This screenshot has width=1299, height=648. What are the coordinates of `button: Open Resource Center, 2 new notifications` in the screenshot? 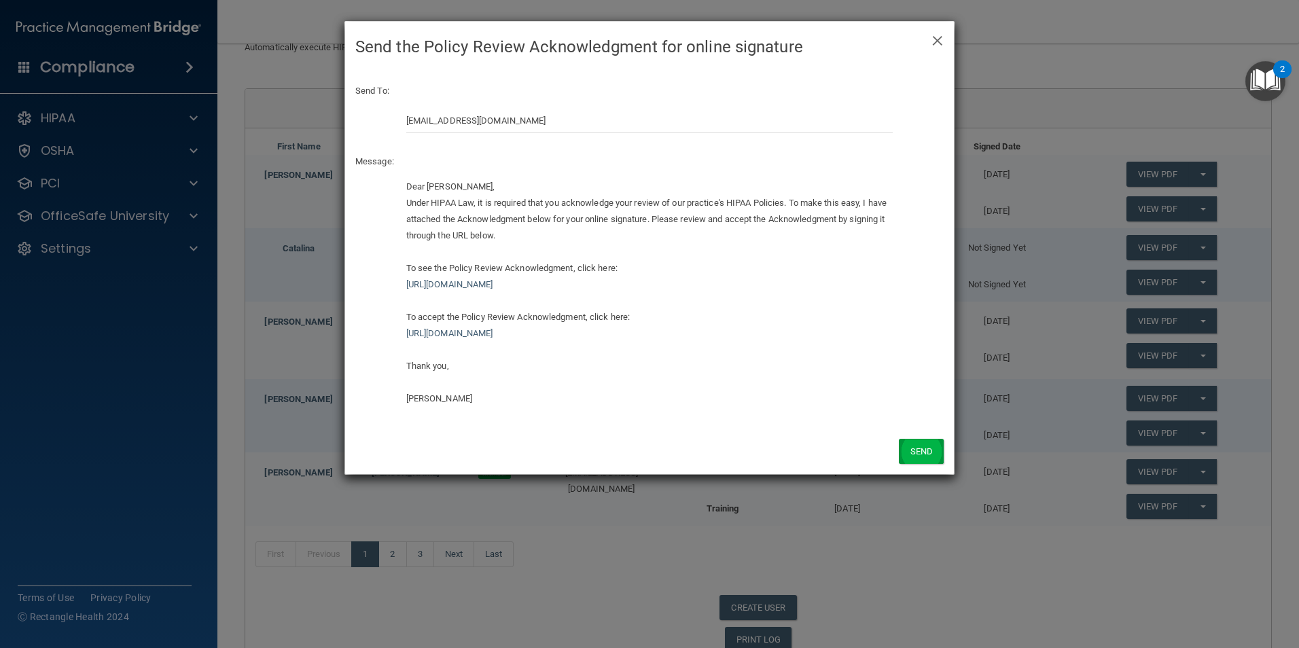 It's located at (1266, 81).